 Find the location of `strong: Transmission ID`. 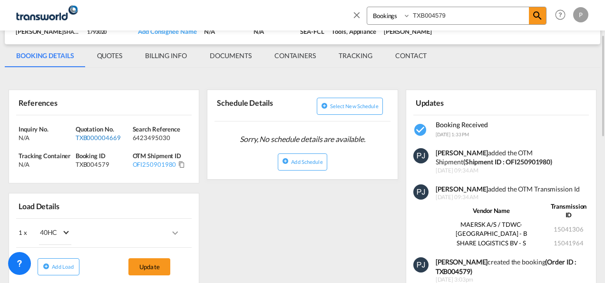

strong: Transmission ID is located at coordinates (569, 210).